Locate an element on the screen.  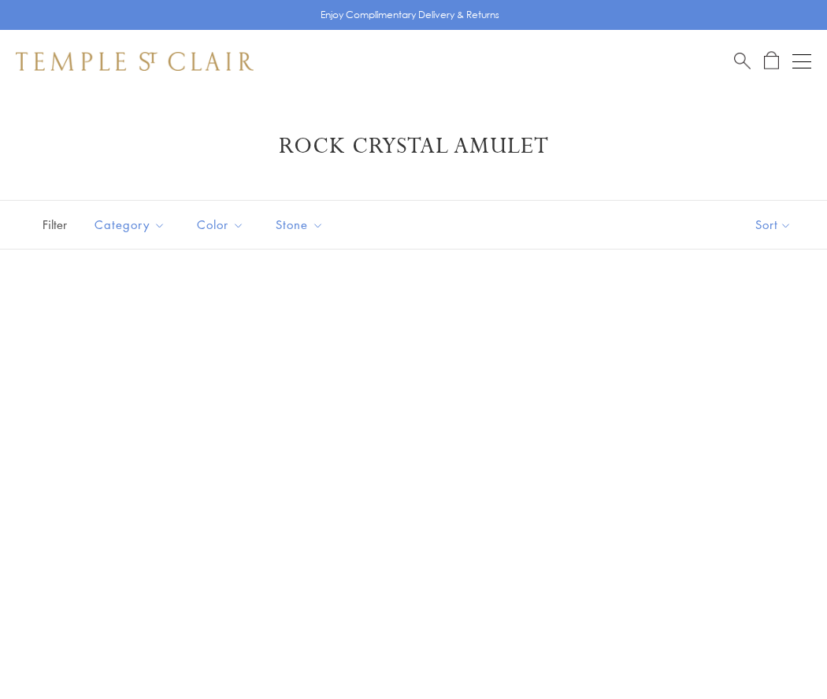
button: Category is located at coordinates (130, 224).